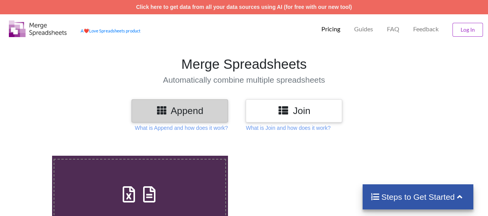 The height and width of the screenshot is (216, 488). I want to click on h3: Append, so click(180, 110).